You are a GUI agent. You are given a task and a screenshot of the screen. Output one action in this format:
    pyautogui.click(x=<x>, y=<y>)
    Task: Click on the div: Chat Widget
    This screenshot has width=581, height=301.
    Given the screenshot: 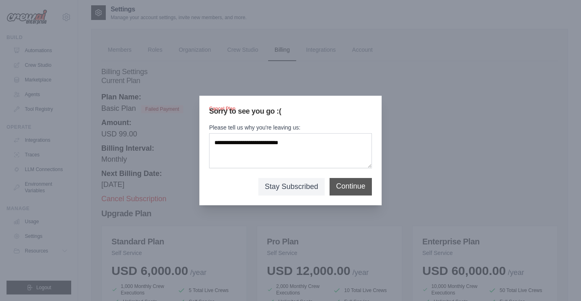 What is the action you would take?
    pyautogui.click(x=561, y=281)
    